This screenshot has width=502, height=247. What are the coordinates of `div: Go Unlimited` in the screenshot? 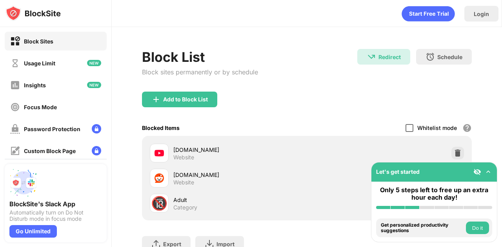 It's located at (33, 232).